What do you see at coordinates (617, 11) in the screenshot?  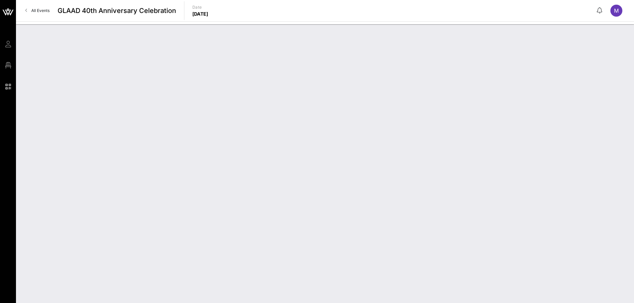 I see `span: M` at bounding box center [617, 11].